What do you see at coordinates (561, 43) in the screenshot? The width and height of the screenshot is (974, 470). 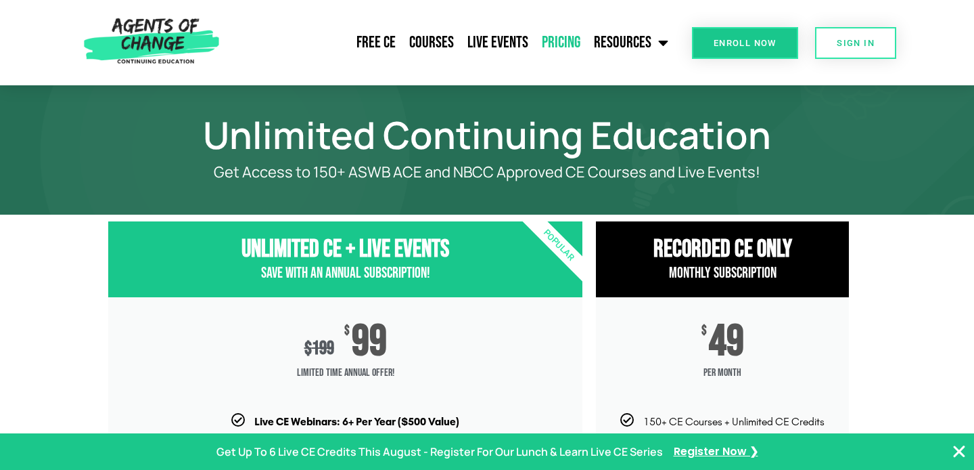 I see `a: Pricing` at bounding box center [561, 43].